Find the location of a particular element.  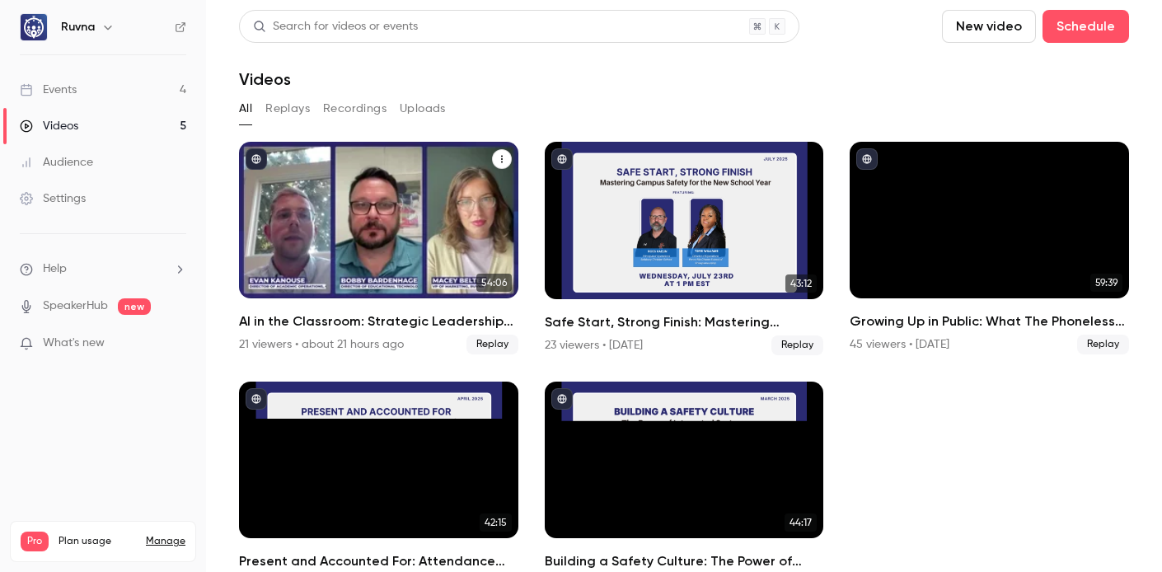

li: Safe Start, Strong Finish: Mastering Campus Safety for the New School Year is located at coordinates (684, 248).